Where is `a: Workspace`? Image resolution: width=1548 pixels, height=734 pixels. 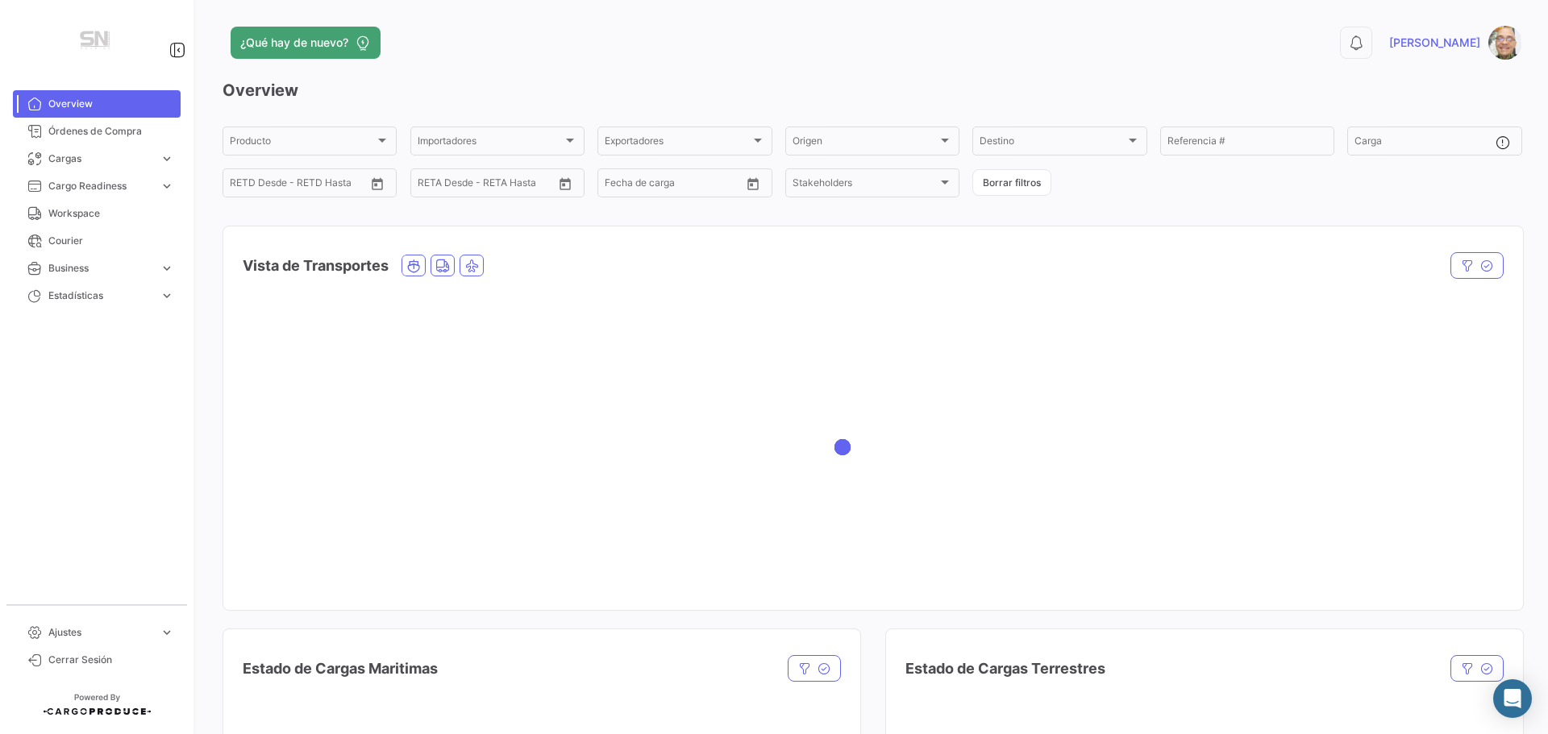 a: Workspace is located at coordinates (97, 214).